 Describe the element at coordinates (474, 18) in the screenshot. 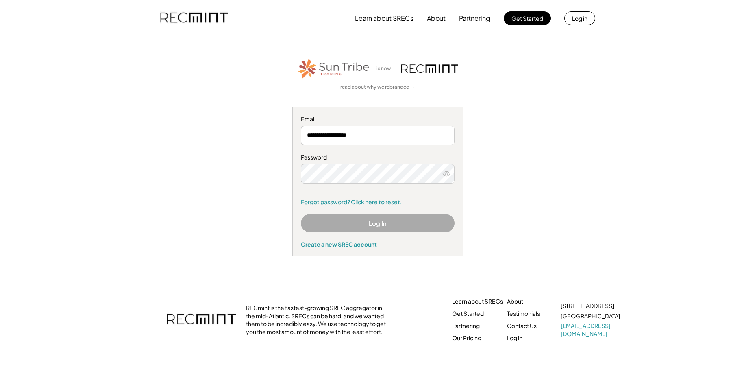

I see `button: Partnering` at that location.